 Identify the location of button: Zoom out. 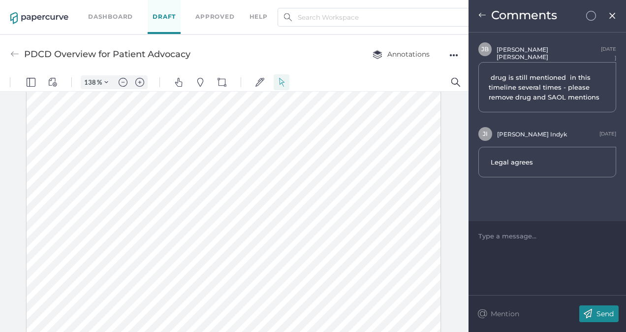
(123, 9).